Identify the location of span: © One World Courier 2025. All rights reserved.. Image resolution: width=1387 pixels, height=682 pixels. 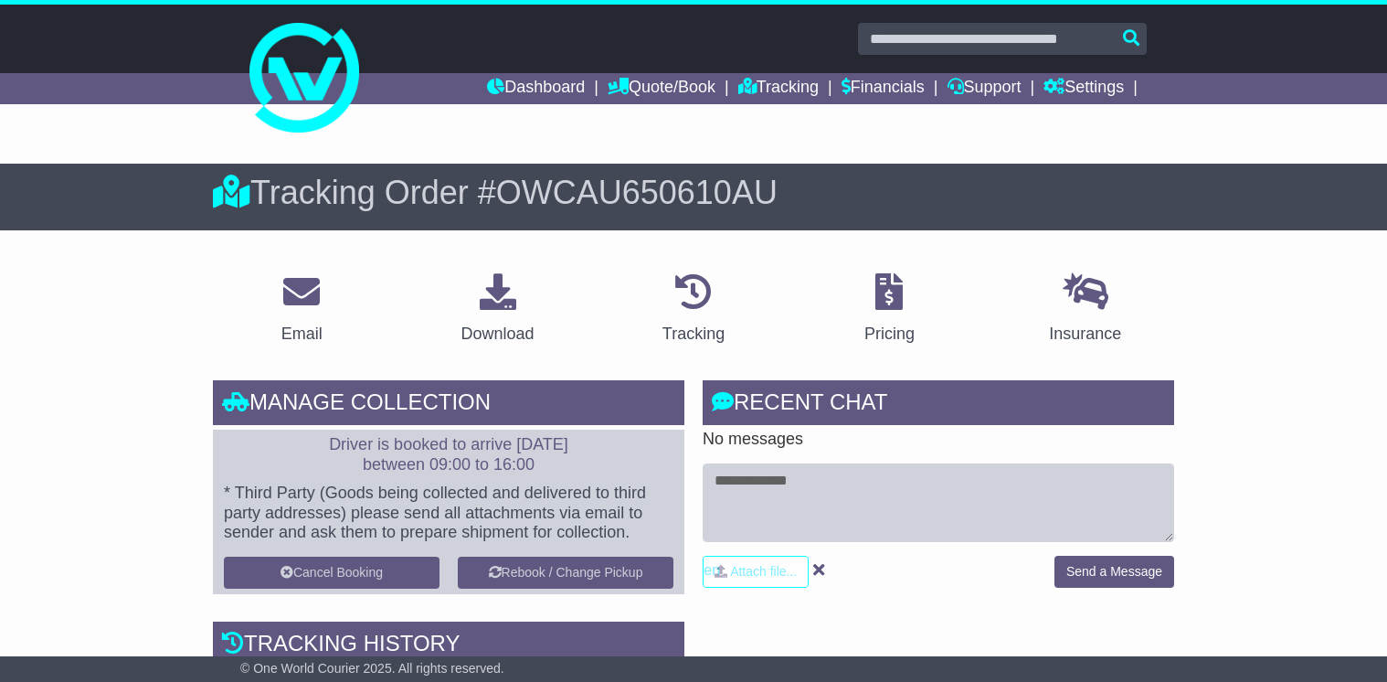
(372, 668).